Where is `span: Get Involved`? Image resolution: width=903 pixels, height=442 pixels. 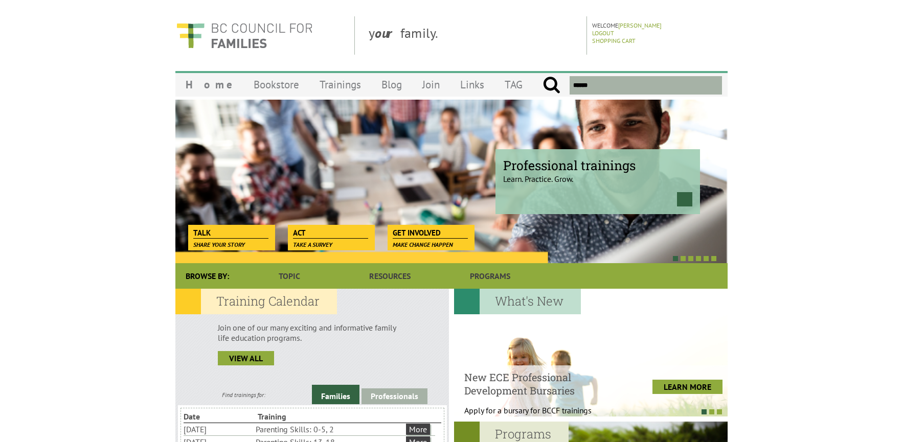 span: Get Involved is located at coordinates (430, 233).